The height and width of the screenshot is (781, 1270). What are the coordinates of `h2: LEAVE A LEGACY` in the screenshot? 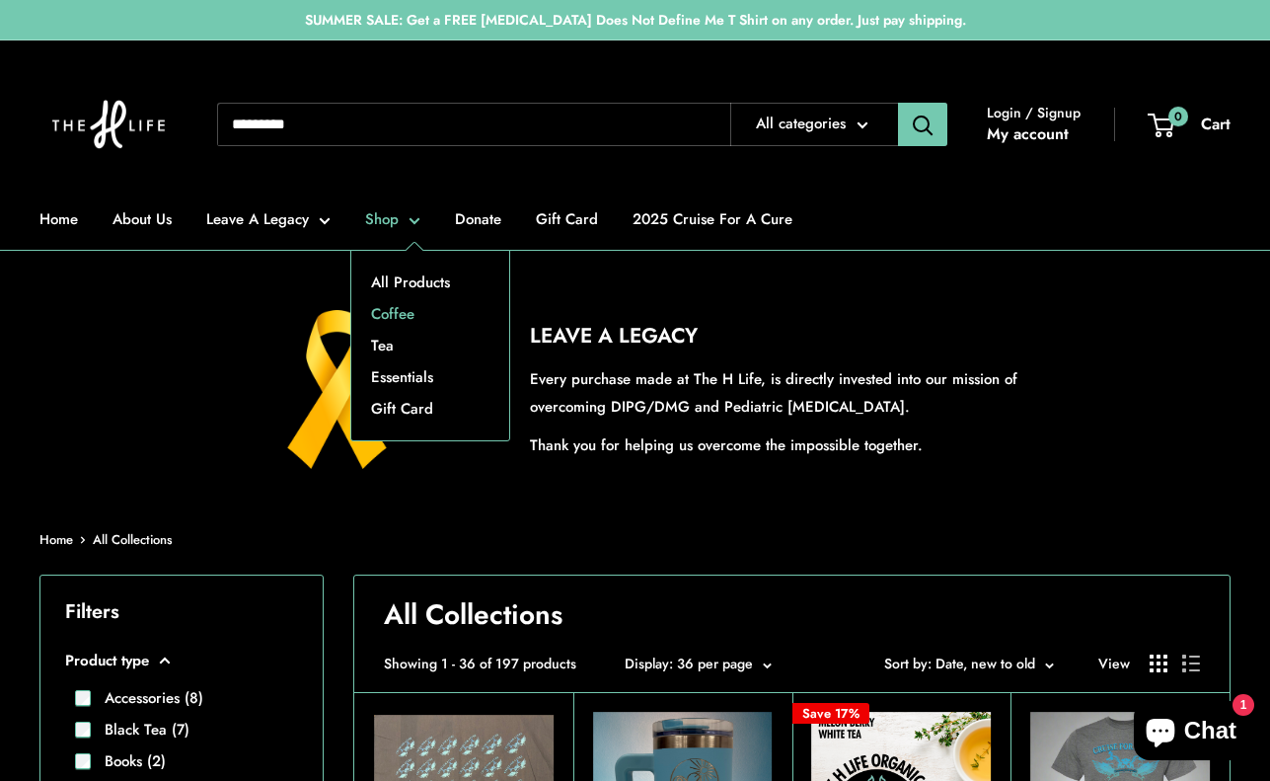 It's located at (791, 337).